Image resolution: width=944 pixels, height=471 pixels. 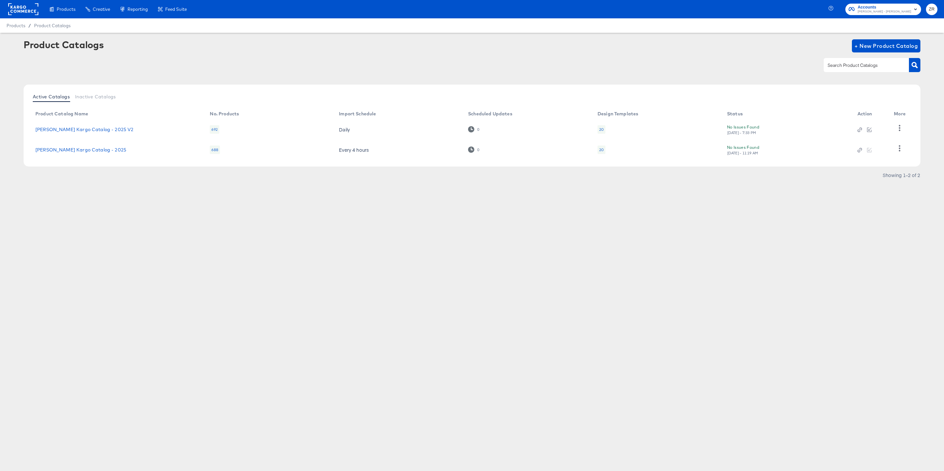 I want to click on div: Design Templates, so click(x=618, y=114).